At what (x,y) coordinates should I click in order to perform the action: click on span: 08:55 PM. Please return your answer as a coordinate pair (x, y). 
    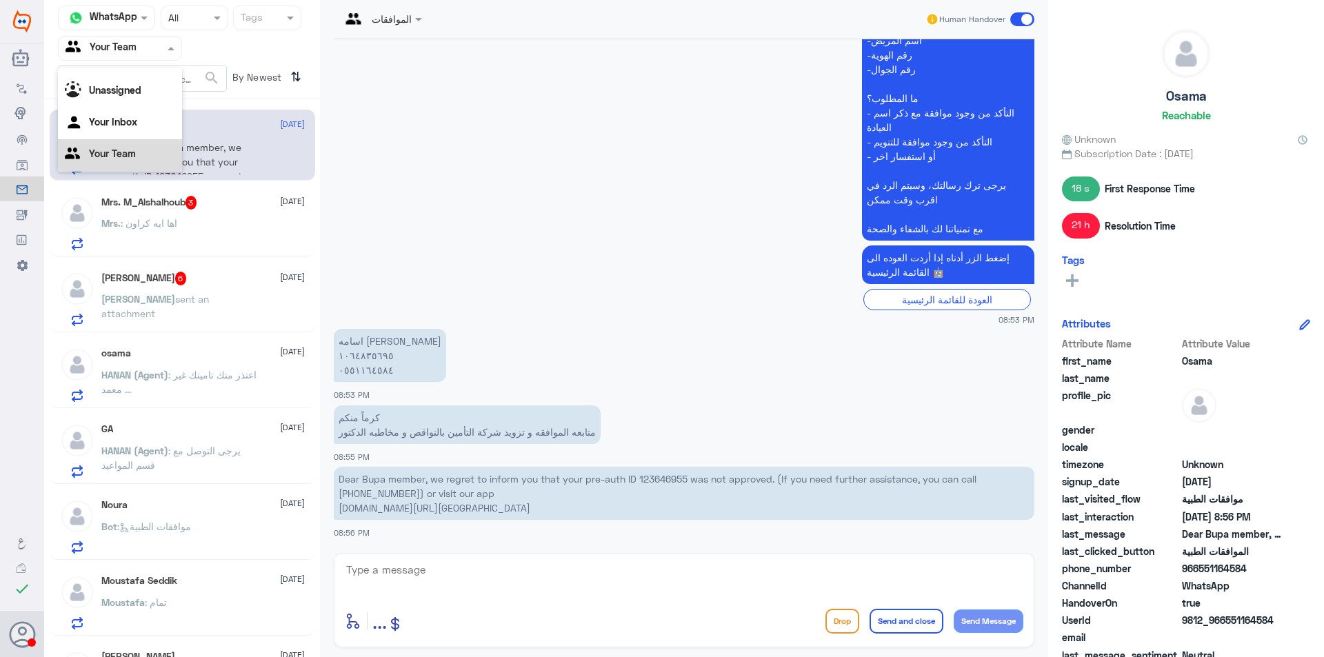
    Looking at the image, I should click on (352, 457).